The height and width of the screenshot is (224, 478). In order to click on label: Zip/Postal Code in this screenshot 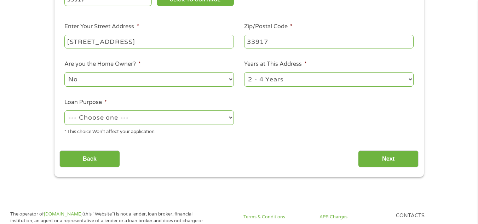, I will do `click(268, 27)`.